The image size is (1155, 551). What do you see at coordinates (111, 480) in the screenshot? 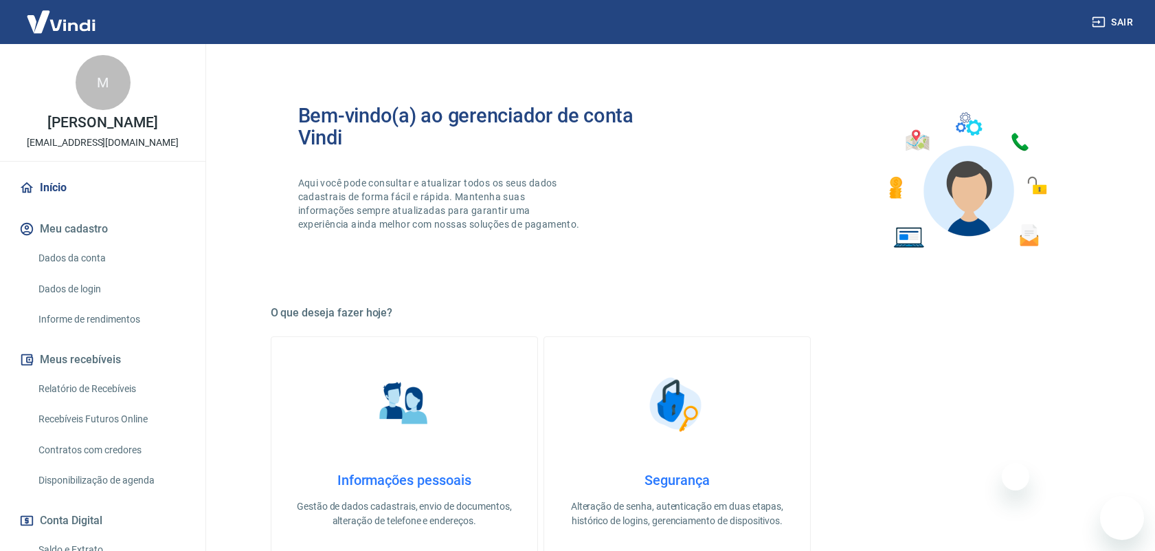
I see `a: Disponibilização de agenda` at bounding box center [111, 480].